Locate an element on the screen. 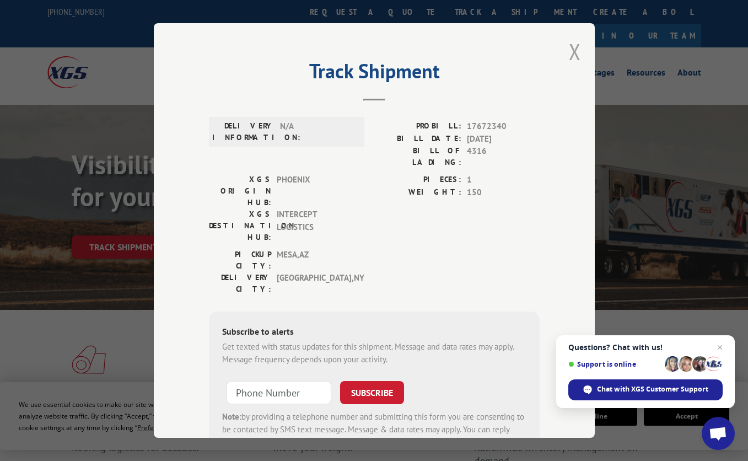  label: XGS ORIGIN HUB: is located at coordinates (240, 191).